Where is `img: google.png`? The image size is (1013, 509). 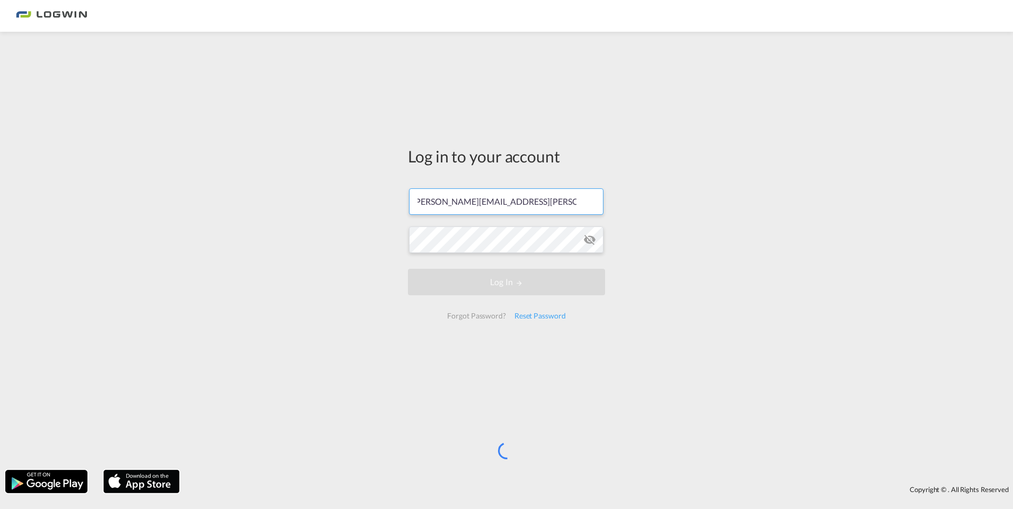
img: google.png is located at coordinates (46, 482).